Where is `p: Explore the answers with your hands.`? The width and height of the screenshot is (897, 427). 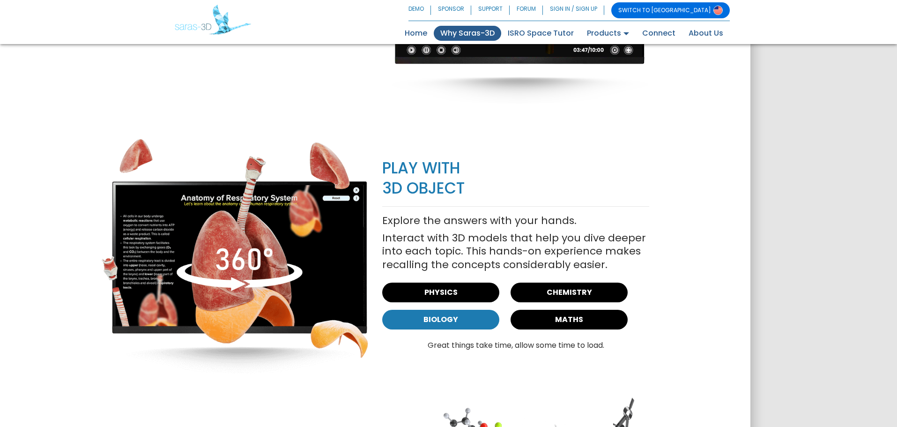 p: Explore the answers with your hands. is located at coordinates (516, 221).